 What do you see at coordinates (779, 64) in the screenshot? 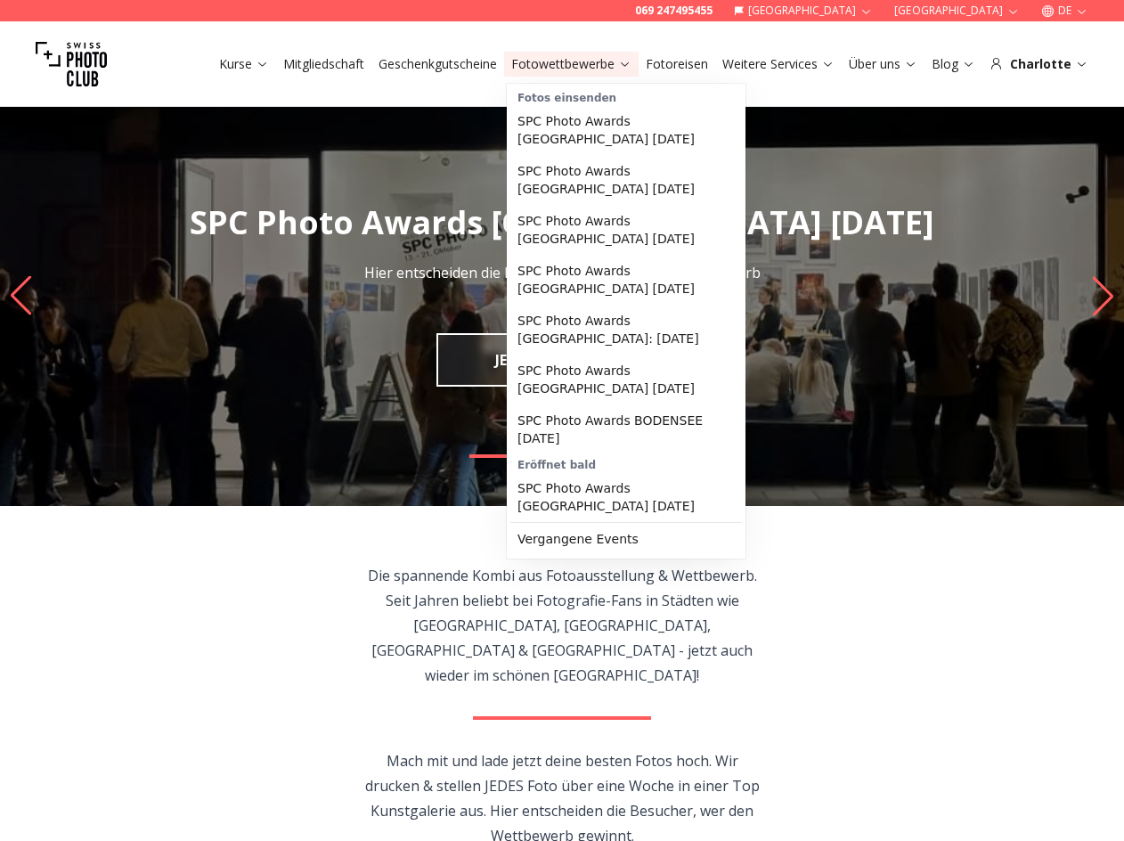
I see `a: Weitere Services` at bounding box center [779, 64].